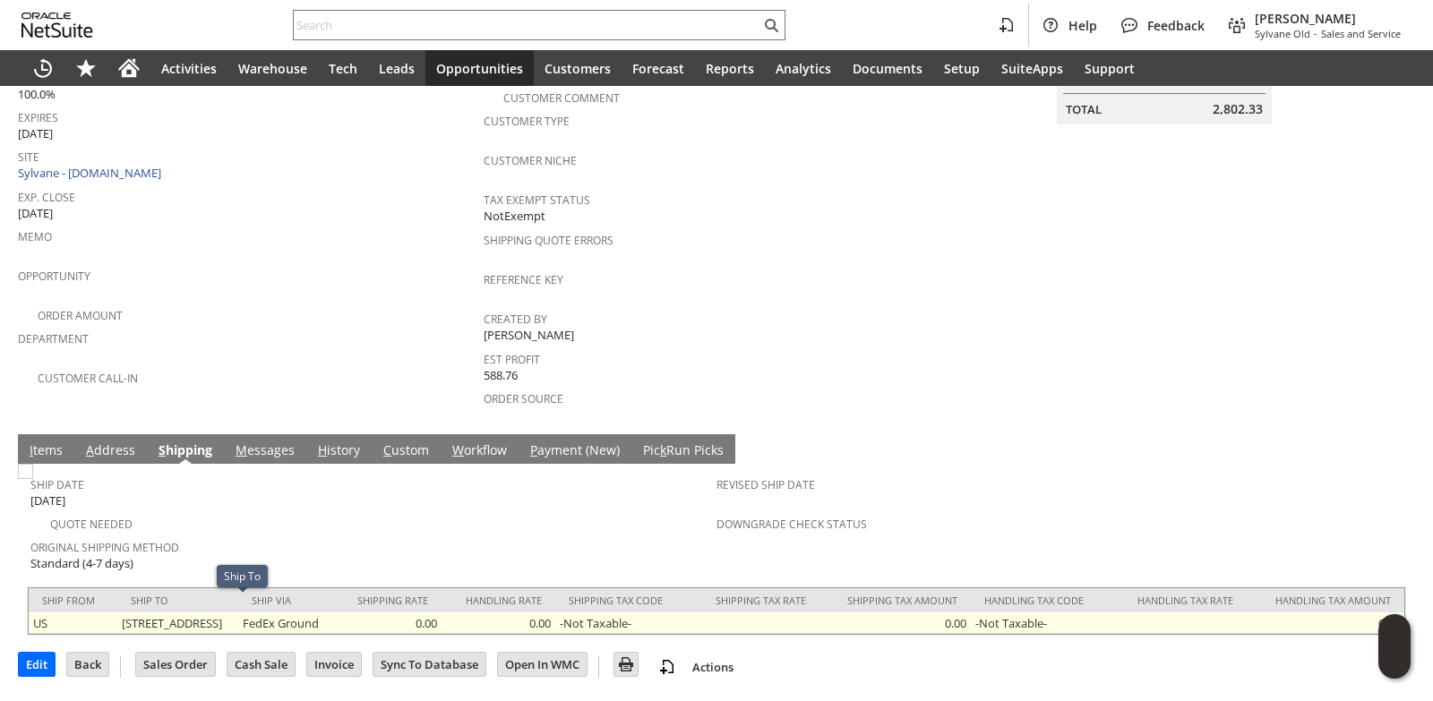 The height and width of the screenshot is (701, 1433). I want to click on span: Help, so click(1083, 25).